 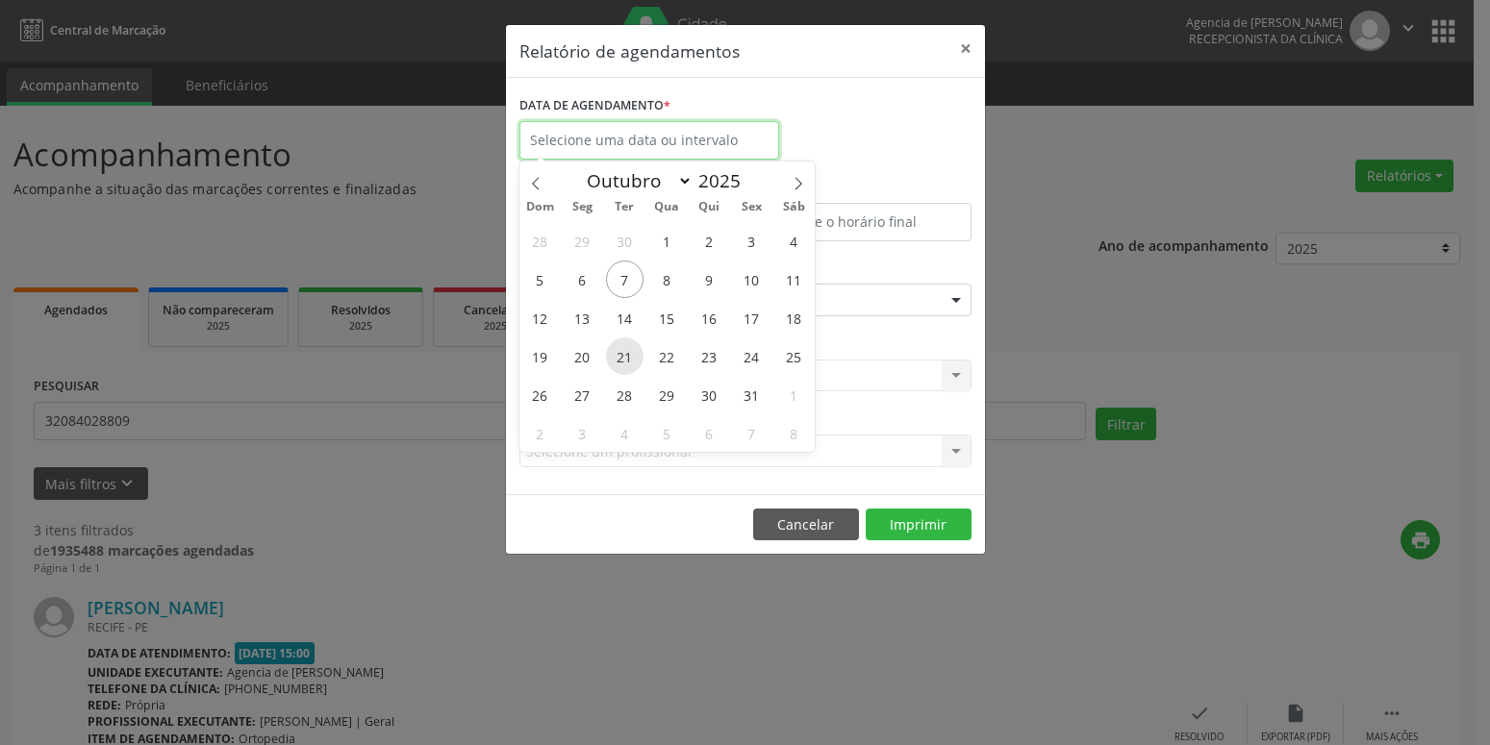 What do you see at coordinates (667, 394) in the screenshot?
I see `span: Outubro 29, 2025` at bounding box center [667, 394].